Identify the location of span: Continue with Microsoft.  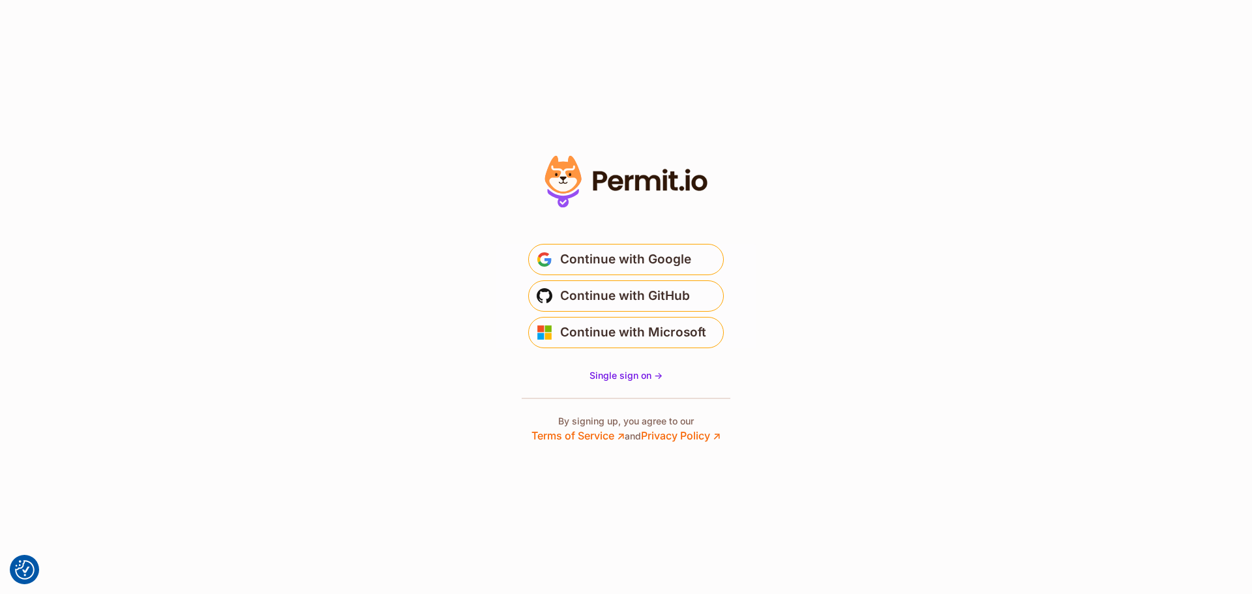
(633, 333).